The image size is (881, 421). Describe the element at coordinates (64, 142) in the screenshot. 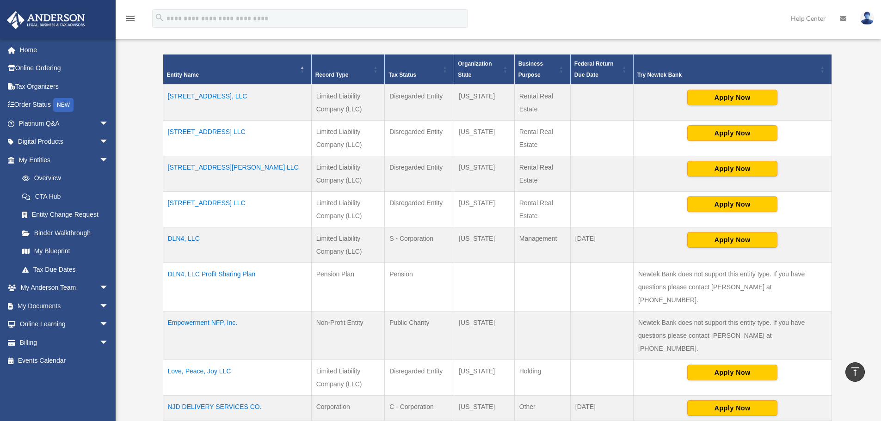

I see `a: Digital Productsarrow_drop_down` at that location.